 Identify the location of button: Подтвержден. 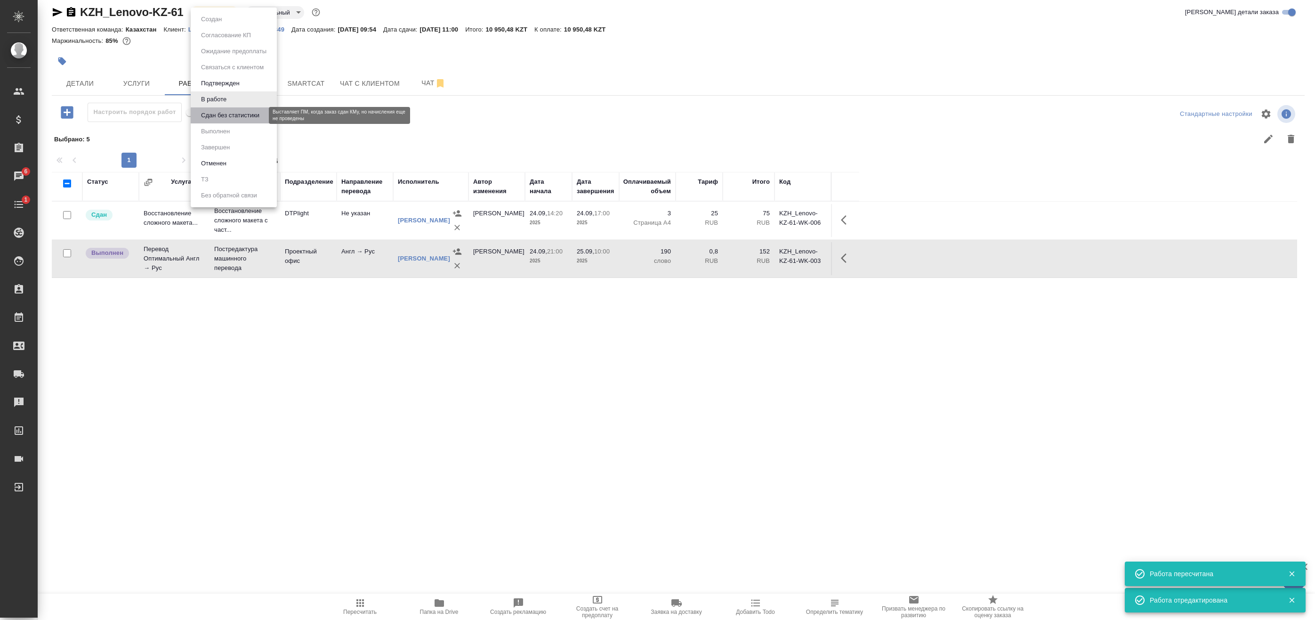
(220, 83).